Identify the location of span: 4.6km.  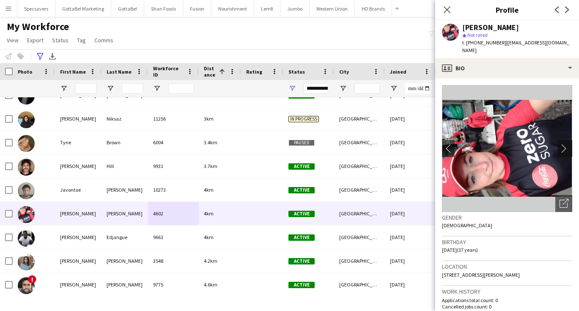
(211, 284).